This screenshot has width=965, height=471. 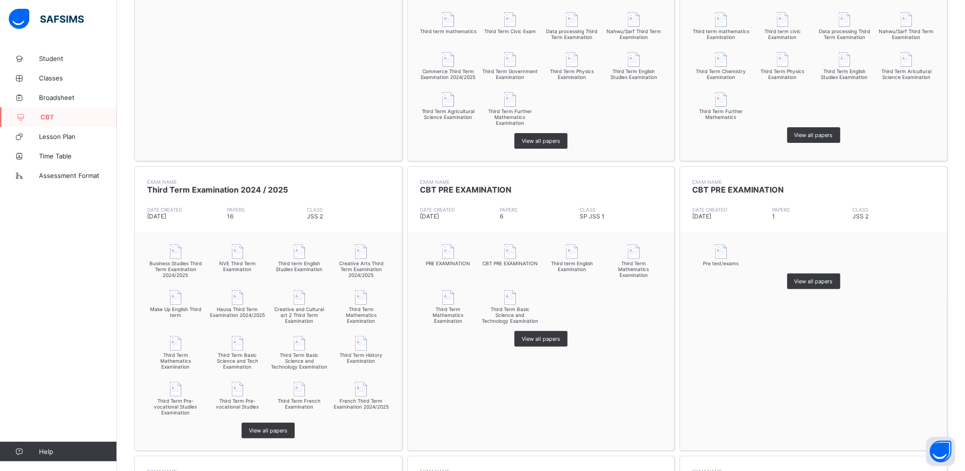 I want to click on span: SP JSS 1, so click(x=620, y=216).